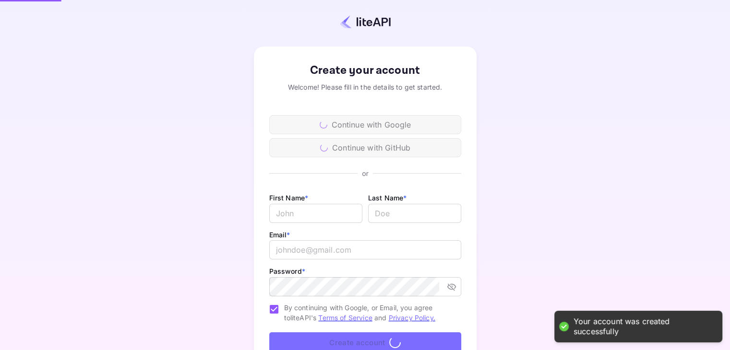 This screenshot has width=730, height=350. What do you see at coordinates (345, 318) in the screenshot?
I see `a: Terms of Service` at bounding box center [345, 318].